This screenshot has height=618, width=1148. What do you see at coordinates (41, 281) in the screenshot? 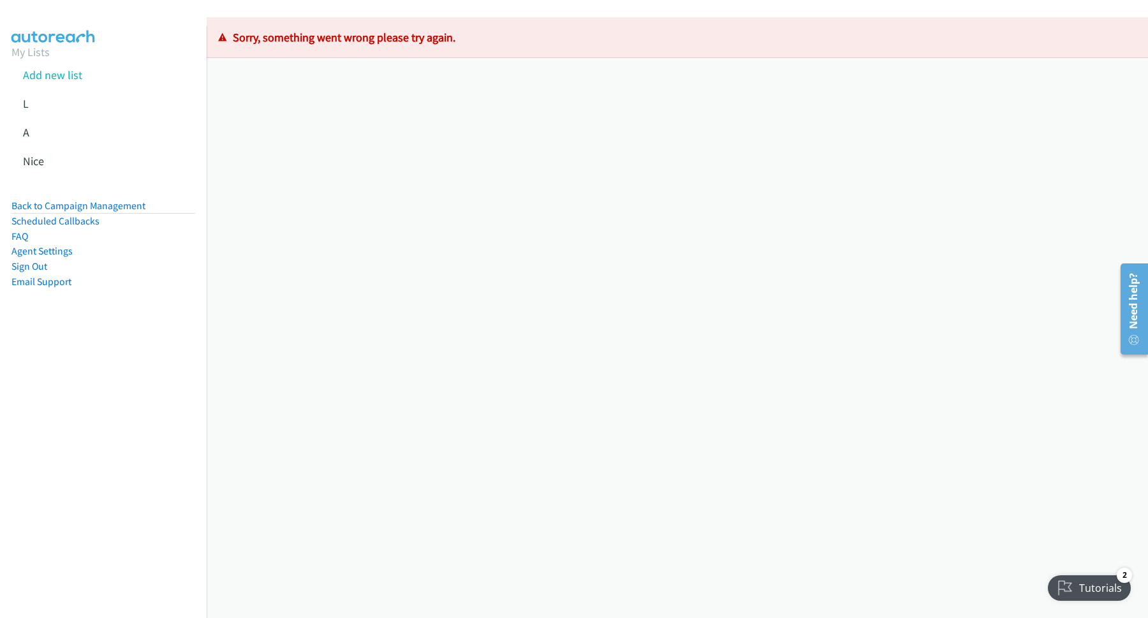
I see `a: Email Support` at bounding box center [41, 281].